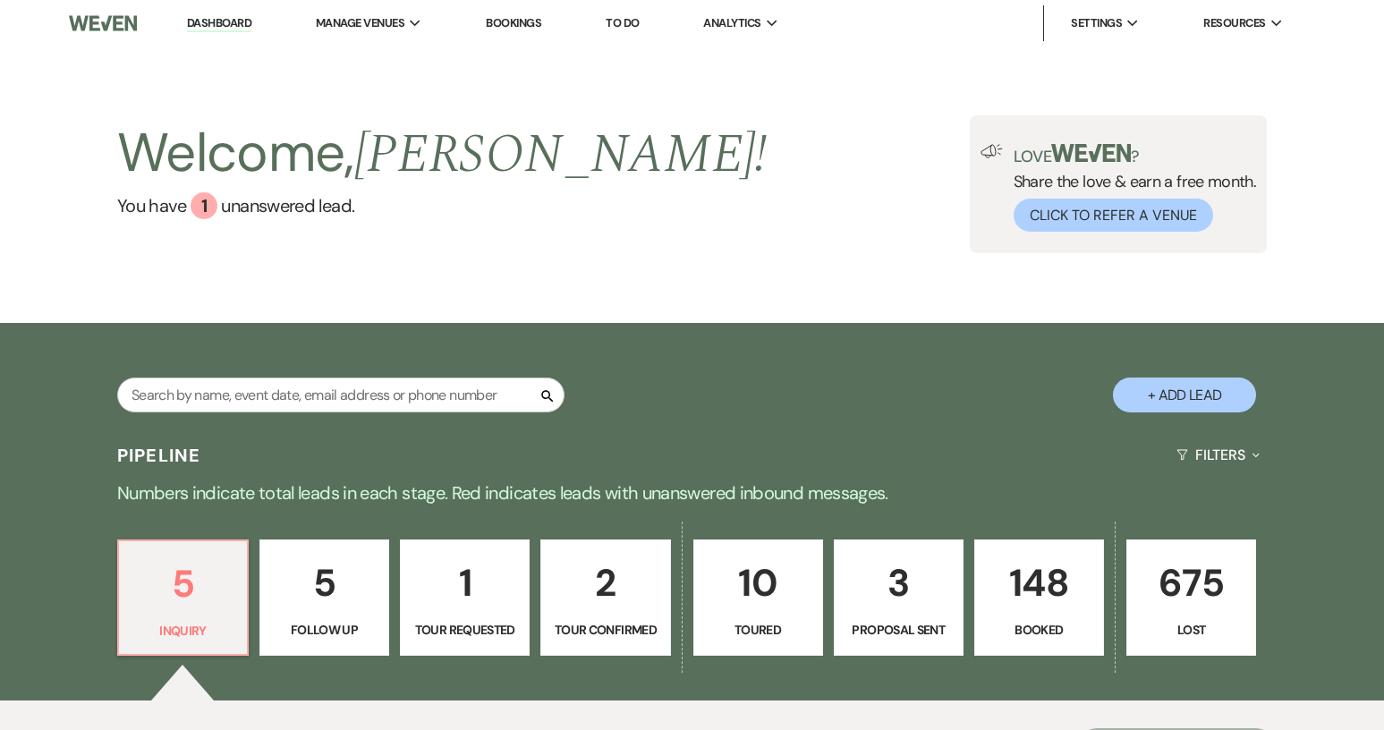 The width and height of the screenshot is (1384, 730). What do you see at coordinates (898, 630) in the screenshot?
I see `p: Proposal Sent` at bounding box center [898, 630].